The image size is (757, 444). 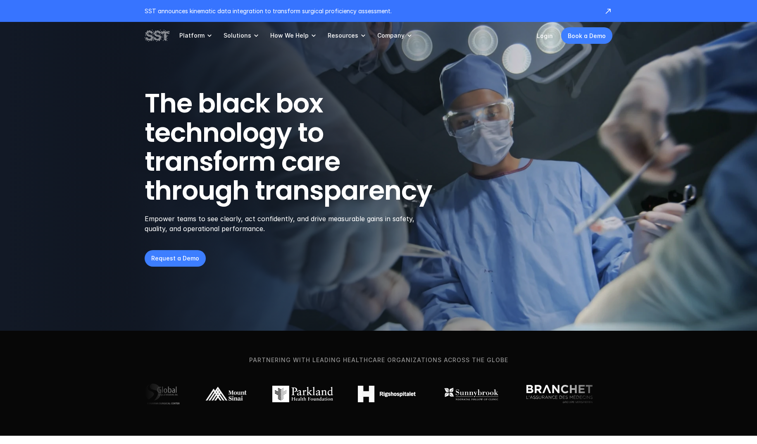 What do you see at coordinates (378, 360) in the screenshot?
I see `p: Partnering with leading healthcare organizations across the globe` at bounding box center [378, 360].